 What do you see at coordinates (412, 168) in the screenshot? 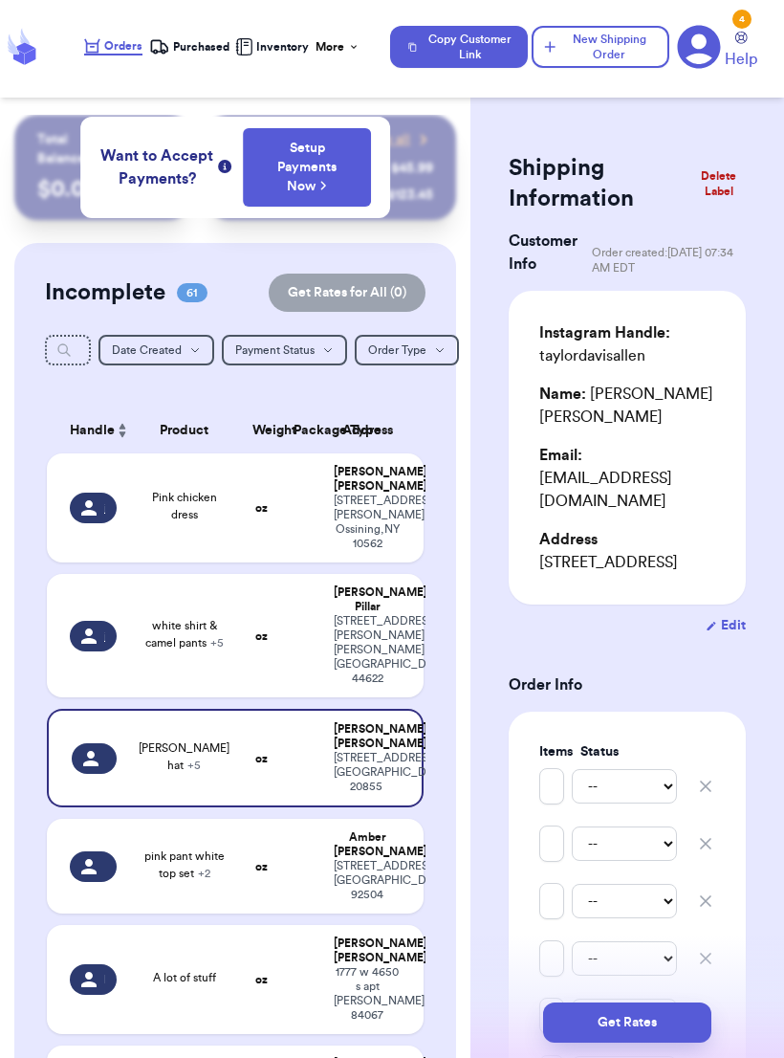
I see `div: $ 45.99` at bounding box center [412, 168].